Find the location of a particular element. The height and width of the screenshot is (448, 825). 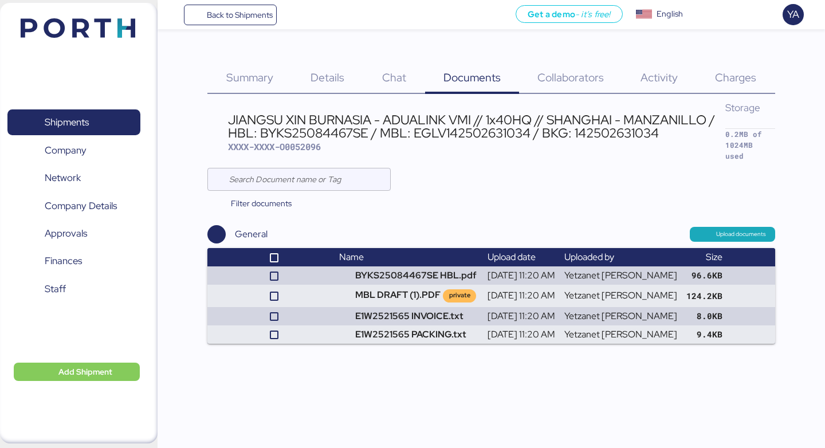

span: Activity is located at coordinates (659, 77).